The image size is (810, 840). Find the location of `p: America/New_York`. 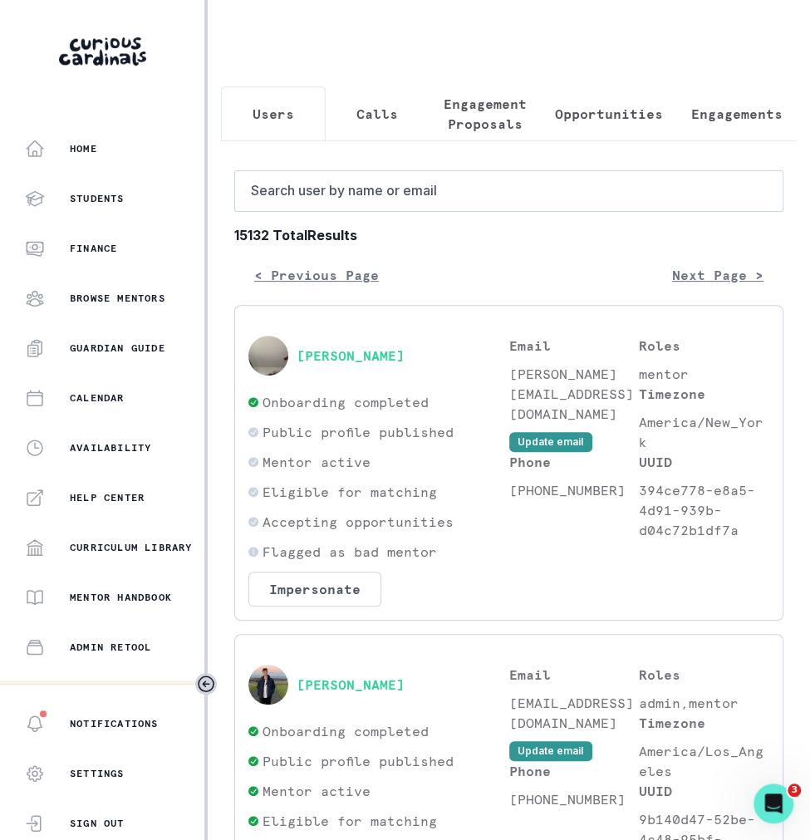

p: America/New_York is located at coordinates (703, 432).